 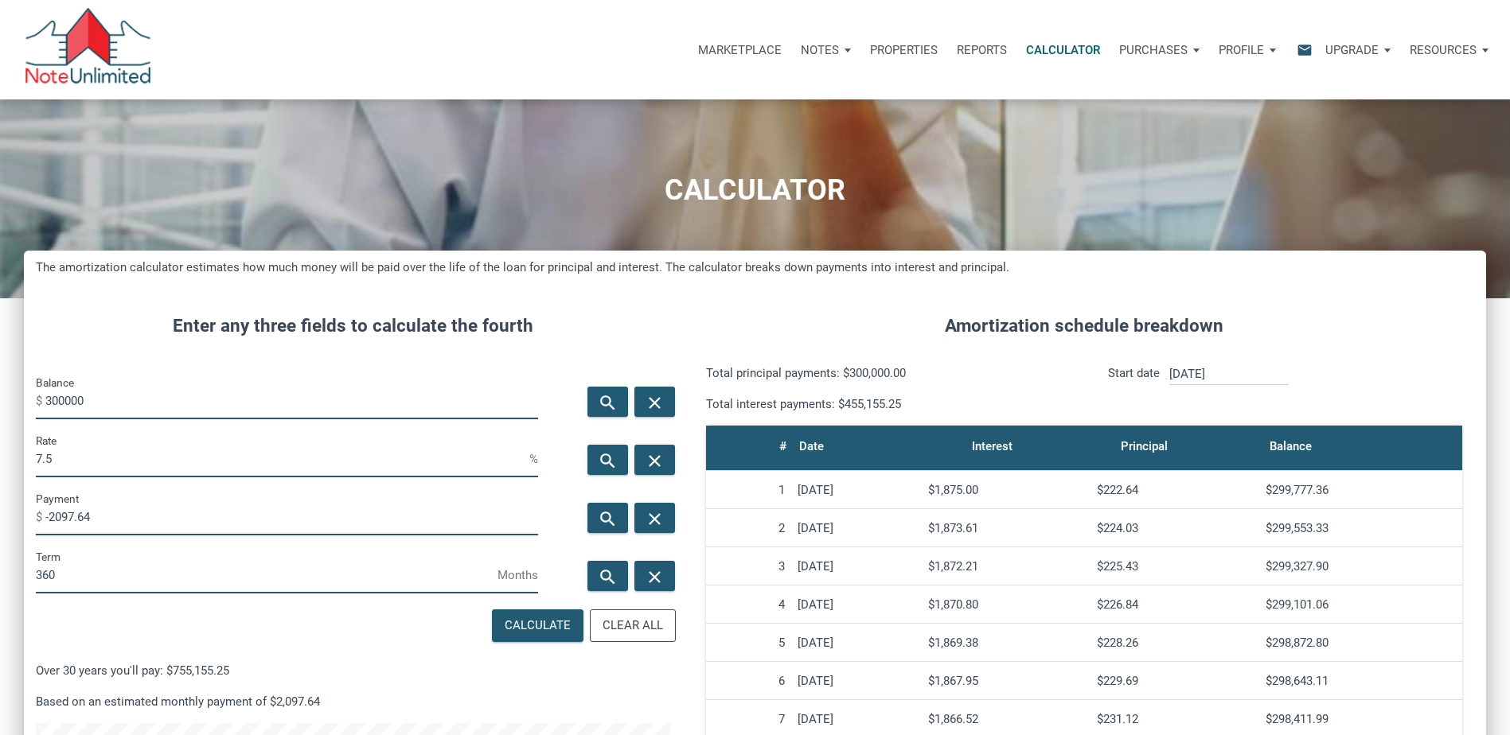 I want to click on button: Upgrade, so click(x=1358, y=50).